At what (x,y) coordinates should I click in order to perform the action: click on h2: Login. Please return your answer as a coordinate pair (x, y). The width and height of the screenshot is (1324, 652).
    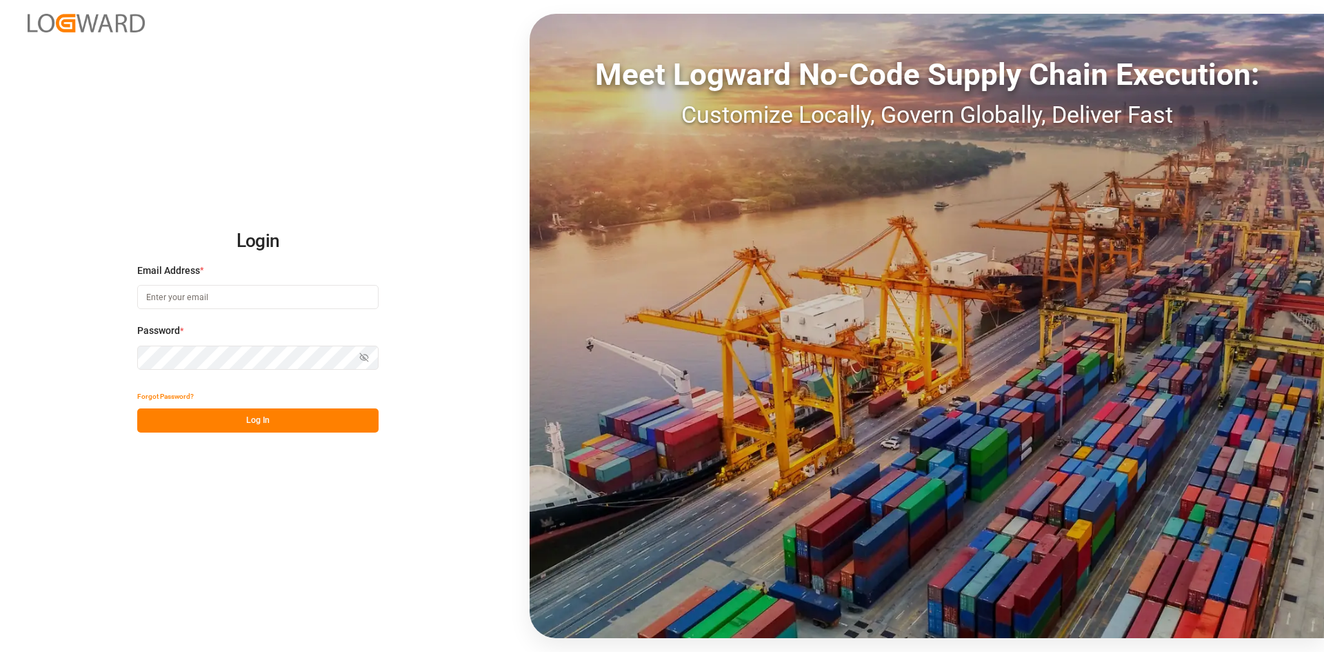
    Looking at the image, I should click on (258, 241).